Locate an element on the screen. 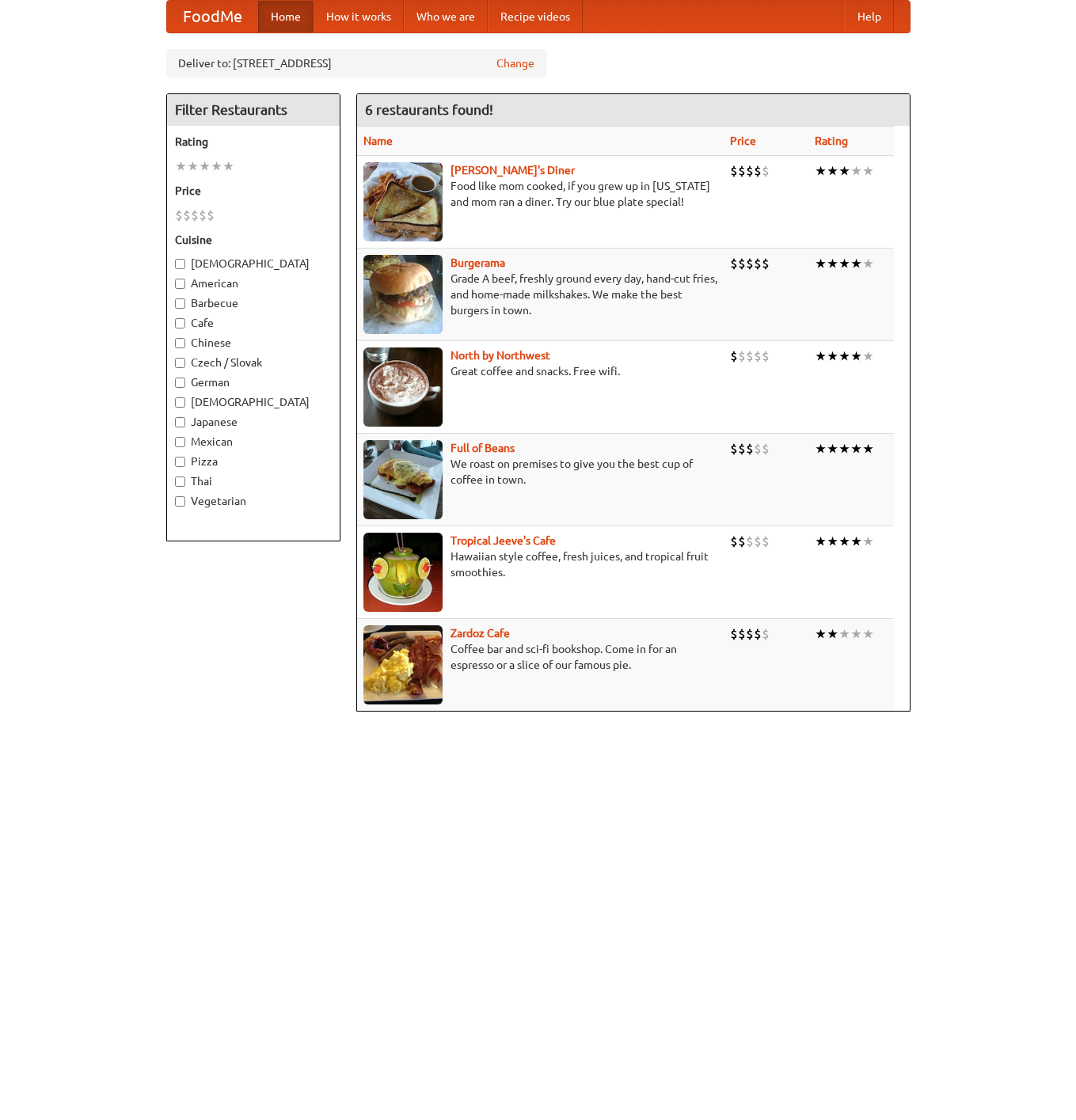 The height and width of the screenshot is (1120, 1076). img: zardoz.jpg is located at coordinates (403, 664).